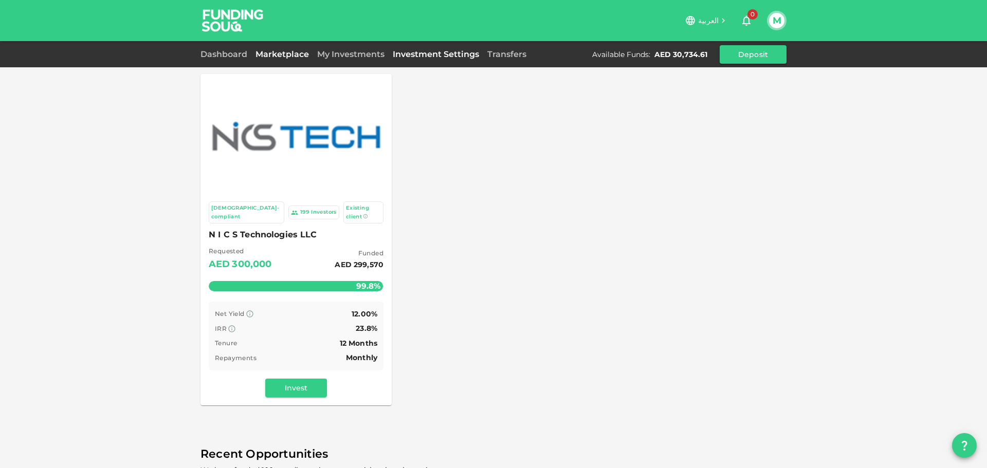  Describe the element at coordinates (621, 54) in the screenshot. I see `div: Available Funds :` at that location.